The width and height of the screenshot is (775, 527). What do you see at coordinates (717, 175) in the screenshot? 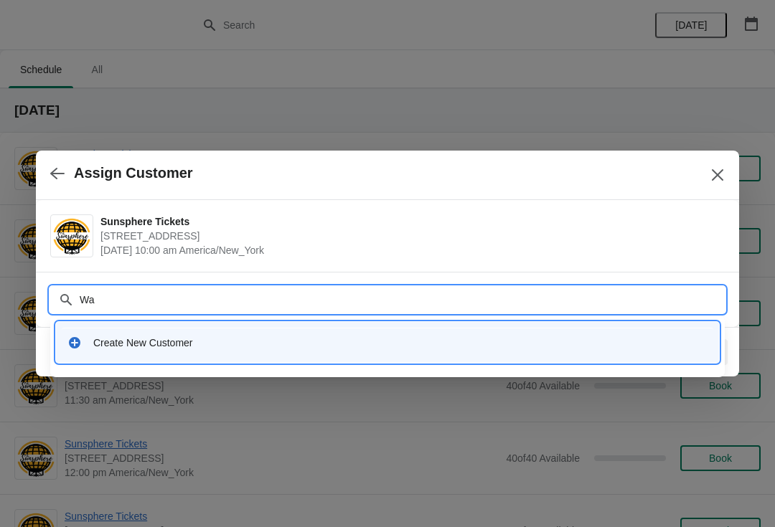
I see `button: Close` at bounding box center [717, 175].